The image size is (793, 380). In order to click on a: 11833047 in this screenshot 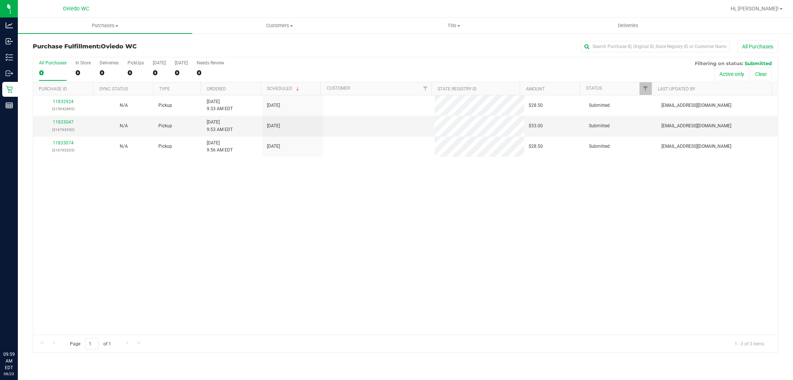, I will do `click(63, 122)`.